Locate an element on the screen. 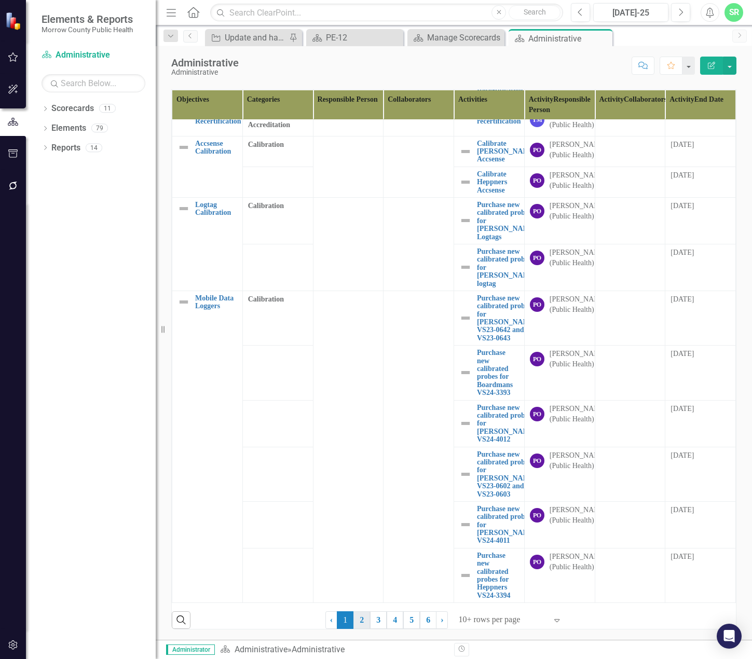 The width and height of the screenshot is (752, 659). a: Manage Scorecards is located at coordinates (455, 37).